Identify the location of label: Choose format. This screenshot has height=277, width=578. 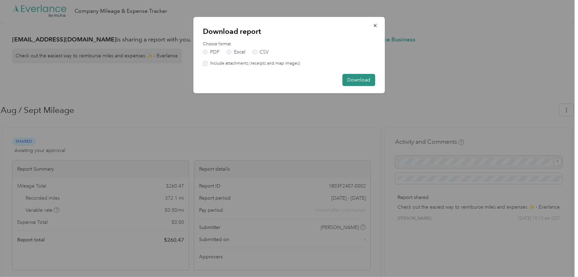
(289, 44).